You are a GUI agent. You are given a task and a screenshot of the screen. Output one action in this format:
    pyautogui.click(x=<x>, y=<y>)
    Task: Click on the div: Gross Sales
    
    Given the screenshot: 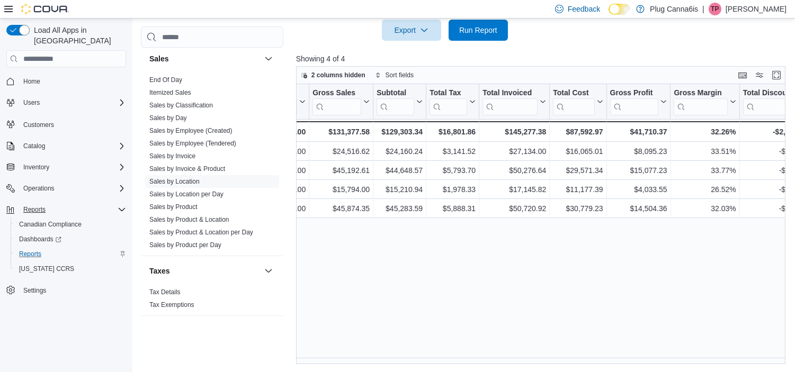 What is the action you would take?
    pyautogui.click(x=337, y=93)
    